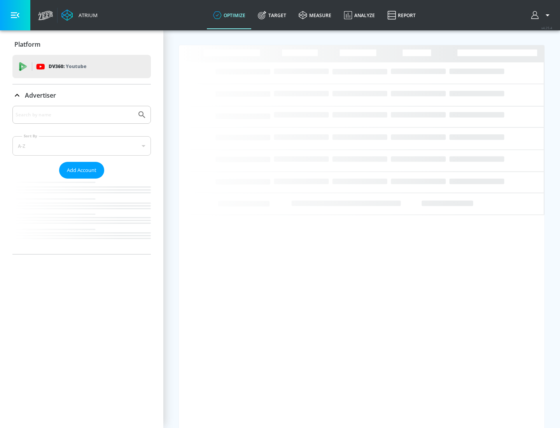  What do you see at coordinates (229, 15) in the screenshot?
I see `a: optimize` at bounding box center [229, 15].